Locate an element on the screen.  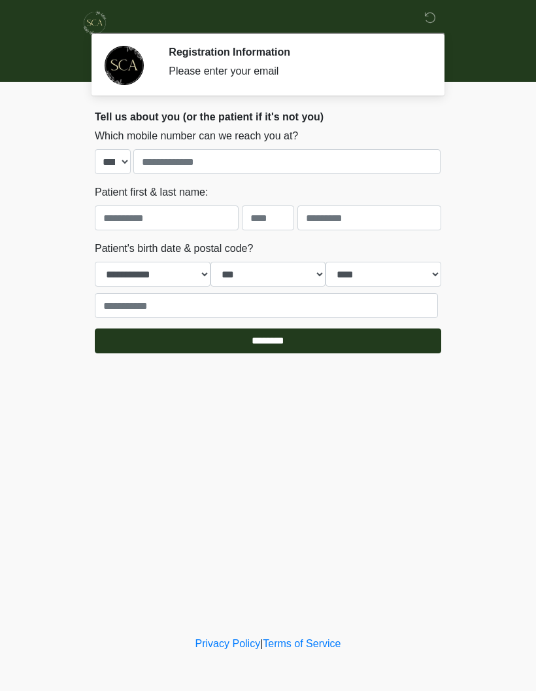
h2: Tell us about you (or the patient if it's not you) is located at coordinates (268, 116).